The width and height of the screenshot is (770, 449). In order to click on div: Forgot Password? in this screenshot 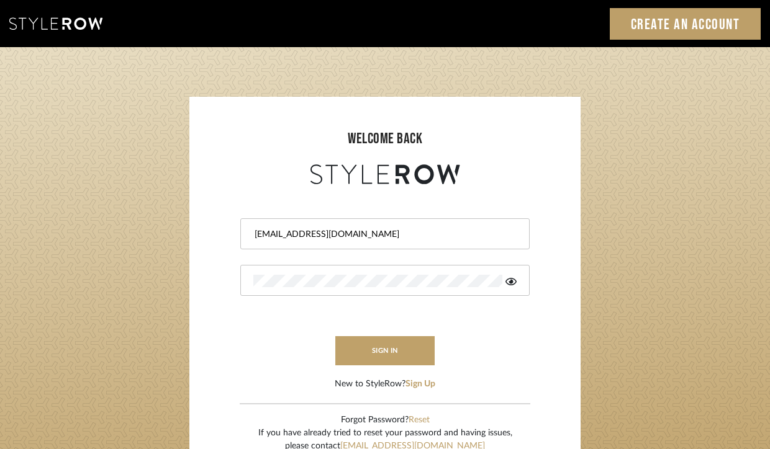, I will do `click(385, 420)`.